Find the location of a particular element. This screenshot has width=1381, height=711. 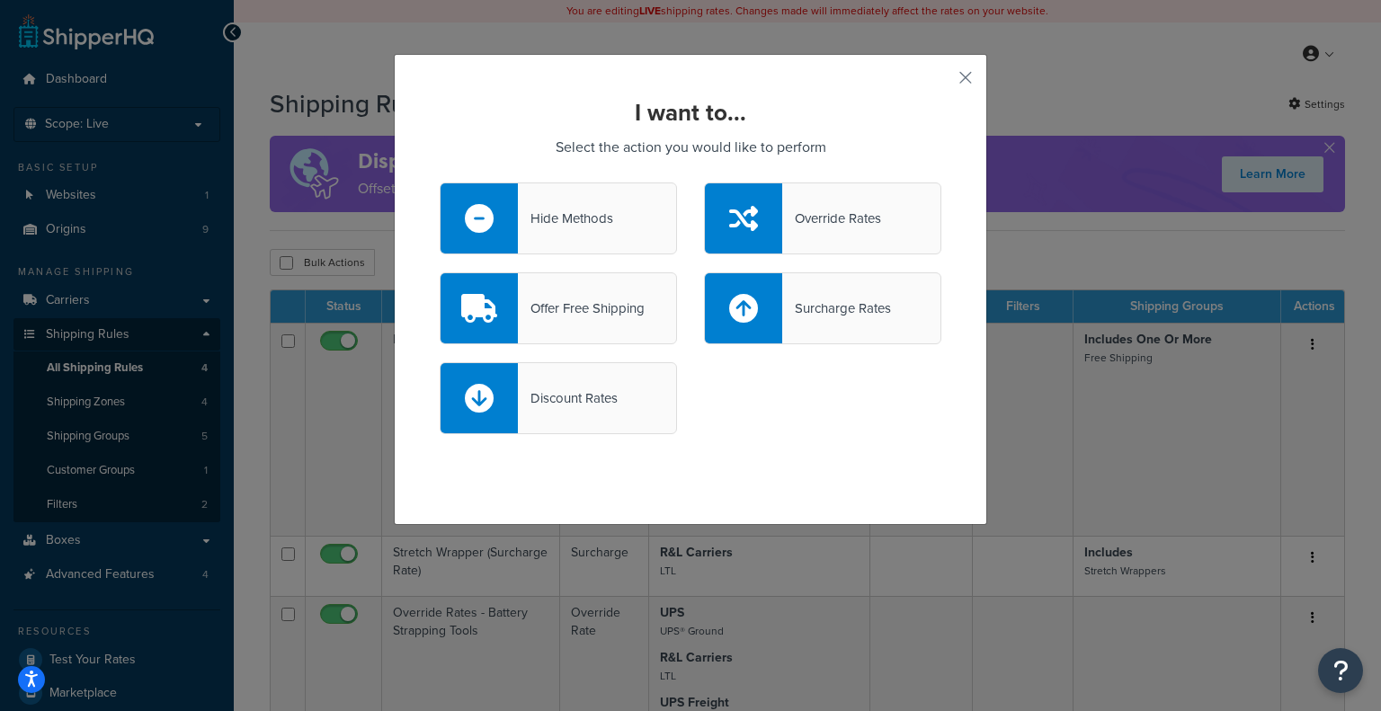

div: Hide Methods is located at coordinates (565, 218).